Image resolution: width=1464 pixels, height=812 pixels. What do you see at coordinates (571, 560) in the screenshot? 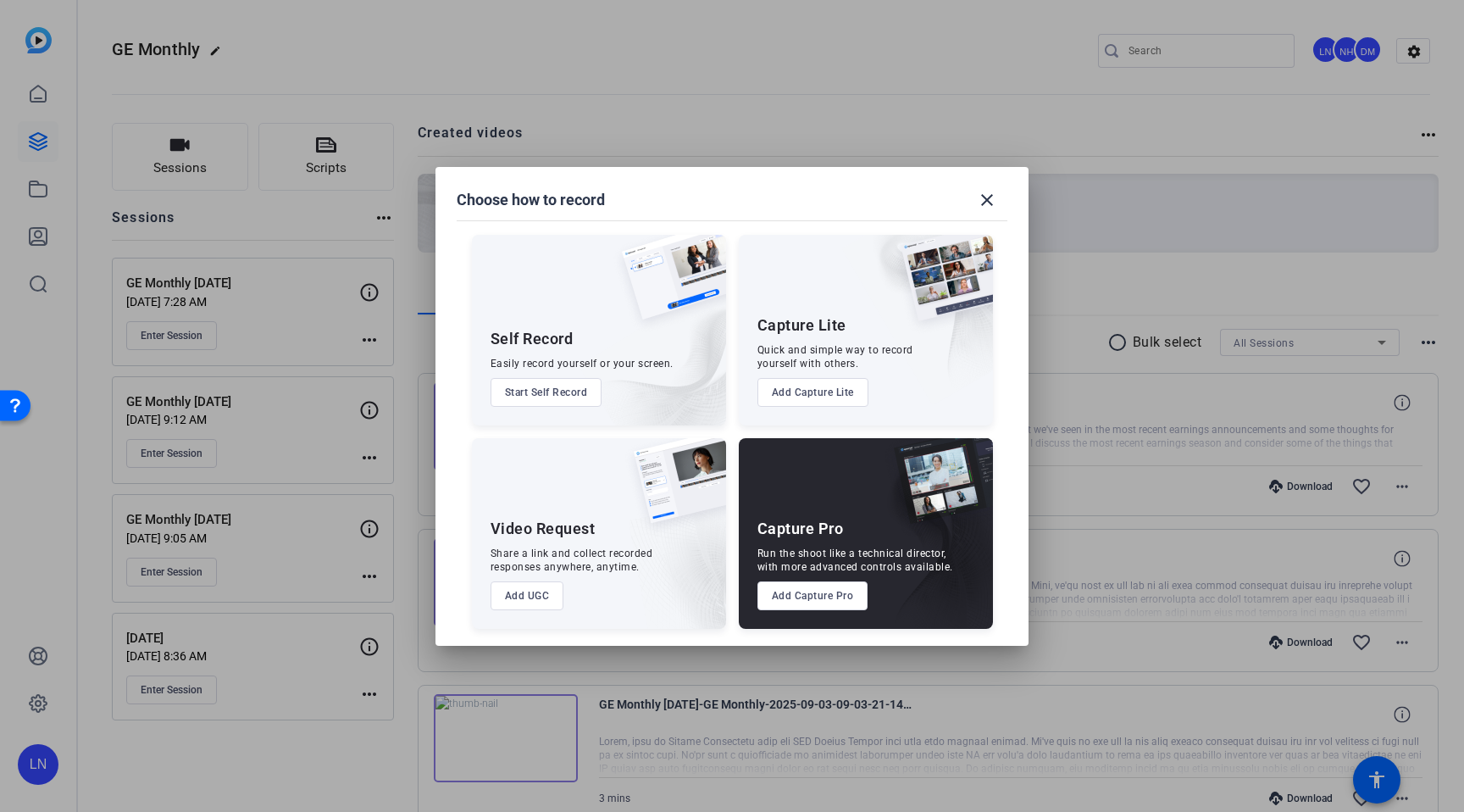
I see `div: Share a link and collect recorded responses anywhere, anytime.` at bounding box center [571, 560].